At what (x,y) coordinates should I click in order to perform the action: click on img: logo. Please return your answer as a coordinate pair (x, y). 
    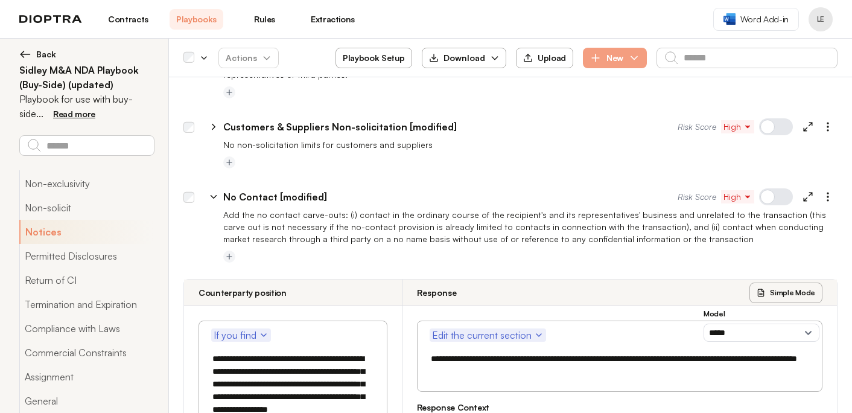
    Looking at the image, I should click on (51, 19).